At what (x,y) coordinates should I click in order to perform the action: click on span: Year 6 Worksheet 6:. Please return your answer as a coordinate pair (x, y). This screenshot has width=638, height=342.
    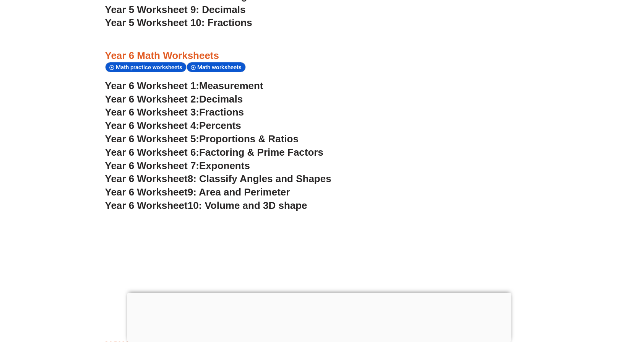
    Looking at the image, I should click on (152, 152).